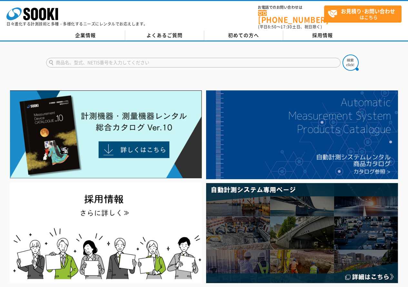 The height and width of the screenshot is (287, 408). I want to click on a: お見積り･お問い合わせはこちら, so click(363, 14).